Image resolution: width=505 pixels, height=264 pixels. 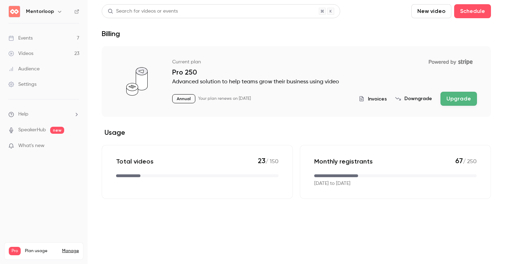 I want to click on span: Help, so click(x=23, y=114).